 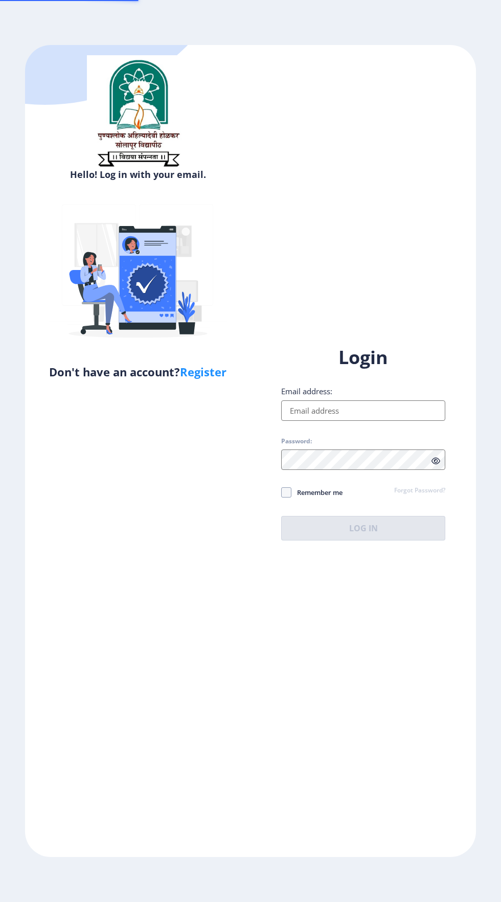 I want to click on img: sulogo.png, so click(x=138, y=113).